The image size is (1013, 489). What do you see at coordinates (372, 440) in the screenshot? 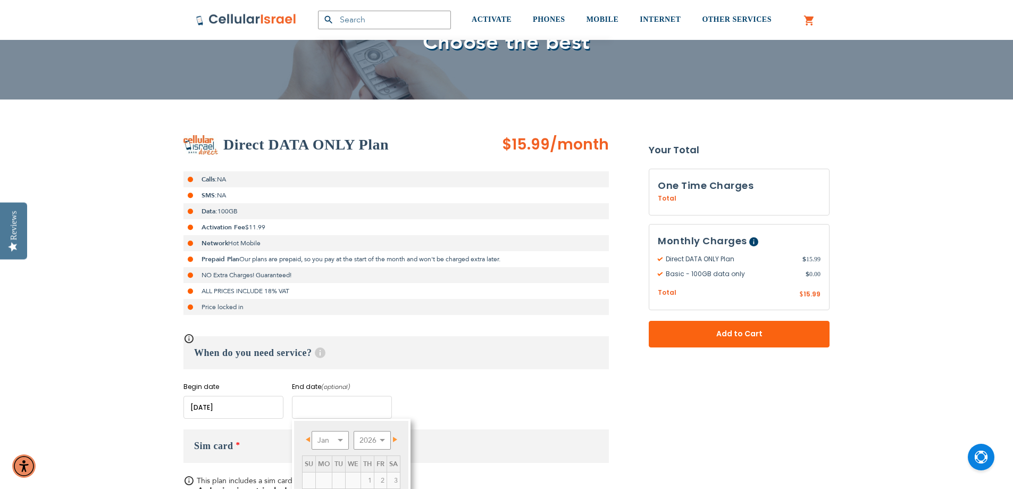
I see `select: Select year` at bounding box center [372, 440].